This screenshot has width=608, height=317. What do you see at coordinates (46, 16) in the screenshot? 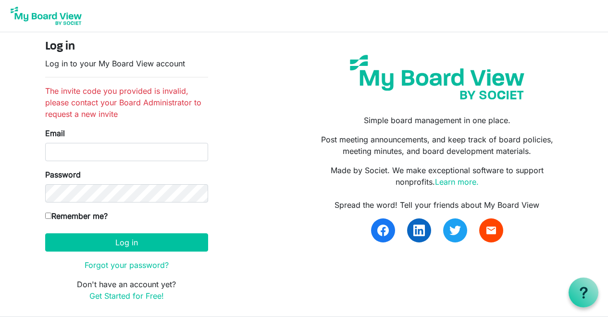
I see `img: My Board View Logo` at bounding box center [46, 16].